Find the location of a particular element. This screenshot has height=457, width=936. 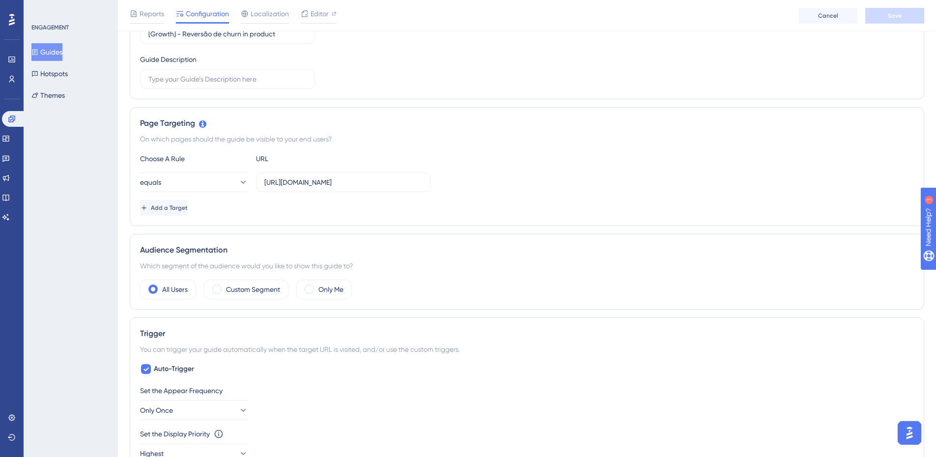

span: Editor is located at coordinates (319, 14).